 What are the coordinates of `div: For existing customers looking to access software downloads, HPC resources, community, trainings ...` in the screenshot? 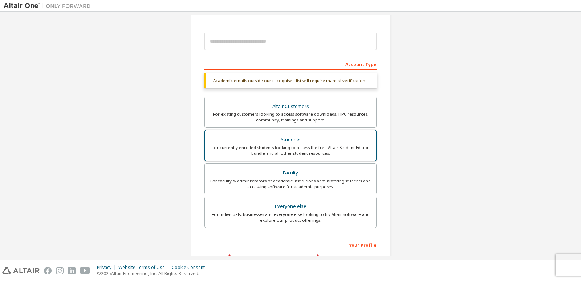 It's located at (291, 117).